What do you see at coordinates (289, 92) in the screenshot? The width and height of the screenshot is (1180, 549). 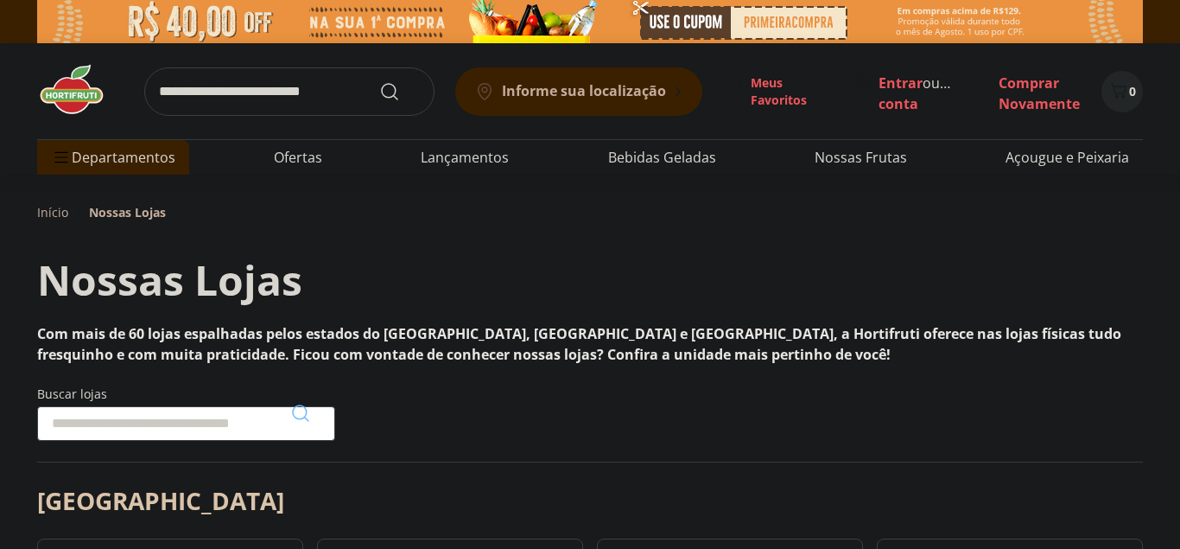 I see `input: search` at bounding box center [289, 92].